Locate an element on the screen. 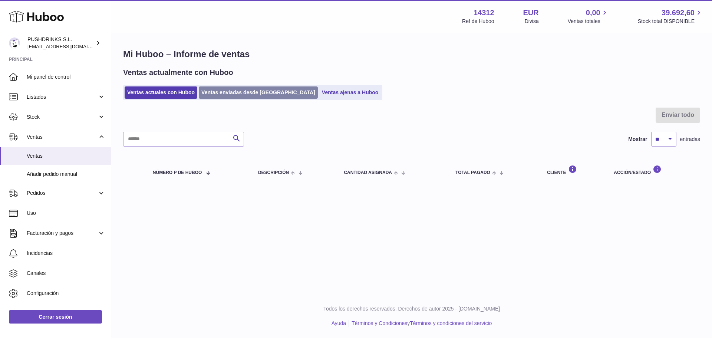  h2: Ventas actualmente con Huboo is located at coordinates (178, 72).